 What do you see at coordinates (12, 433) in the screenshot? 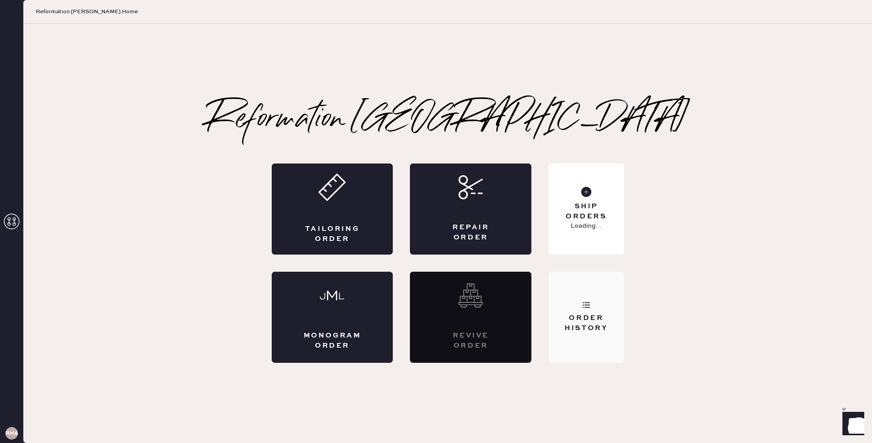
I see `h3: RHA` at bounding box center [12, 433].